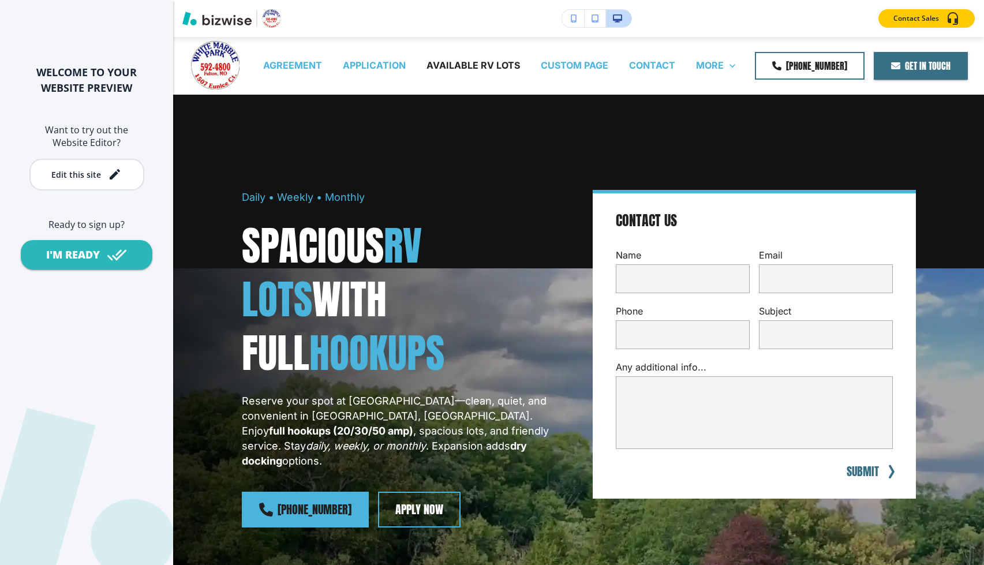 This screenshot has width=984, height=565. What do you see at coordinates (683, 311) in the screenshot?
I see `p: Phone` at bounding box center [683, 311].